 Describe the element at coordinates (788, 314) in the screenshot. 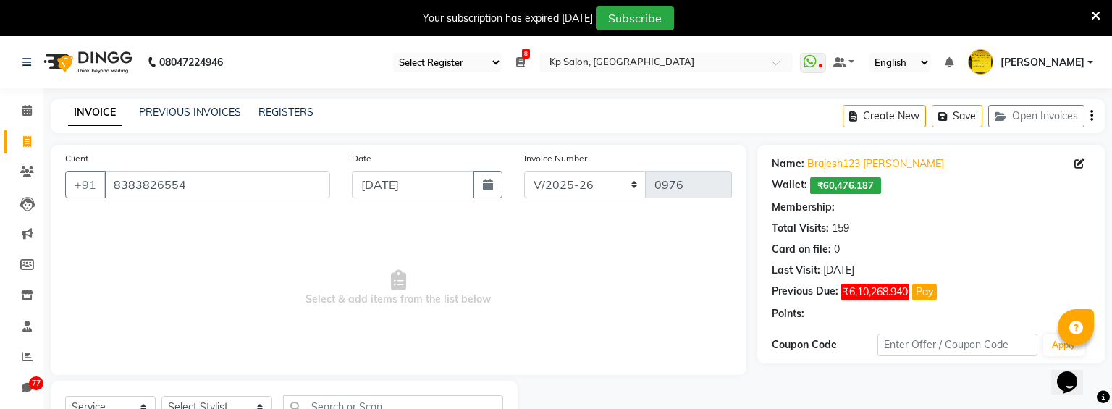

I see `div: Points:` at that location.